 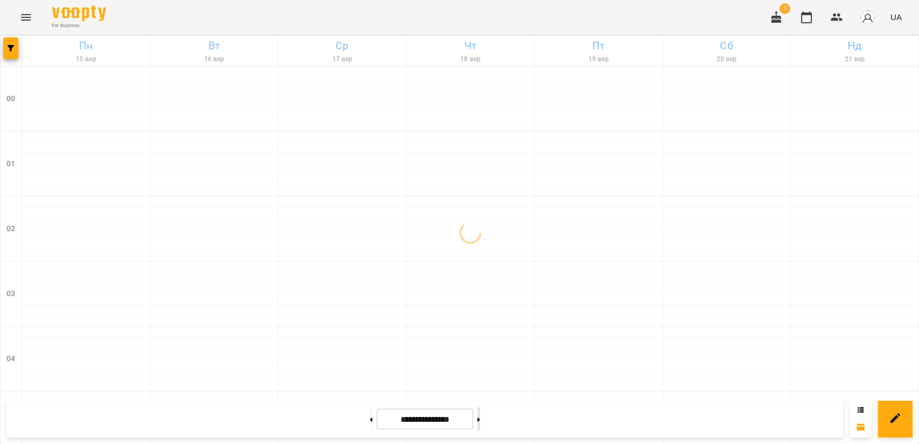 What do you see at coordinates (342, 45) in the screenshot?
I see `h6: Ср` at bounding box center [342, 45].